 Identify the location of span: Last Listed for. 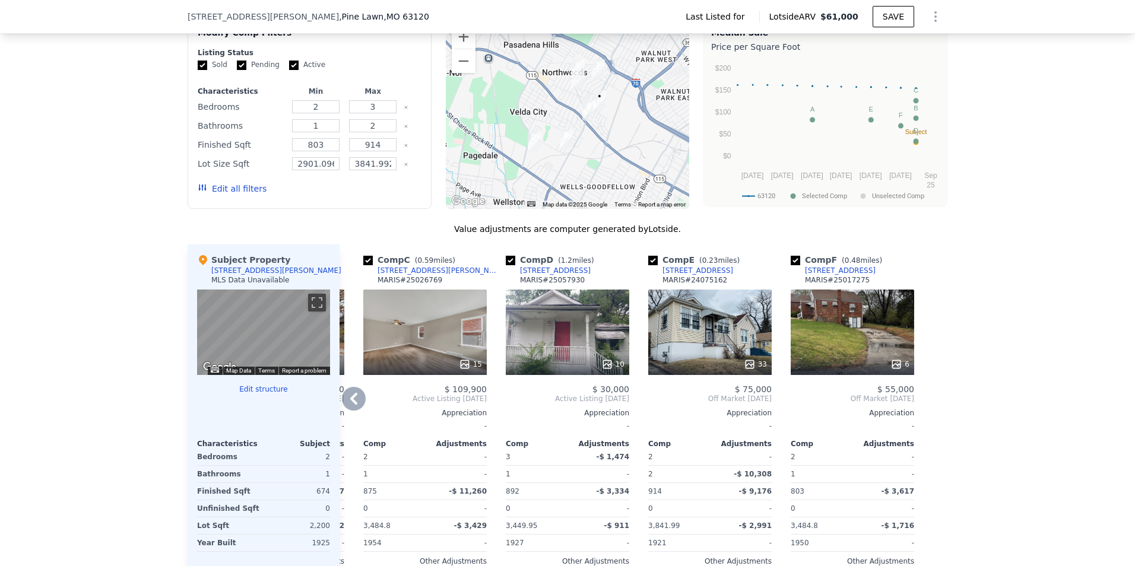
(717, 17).